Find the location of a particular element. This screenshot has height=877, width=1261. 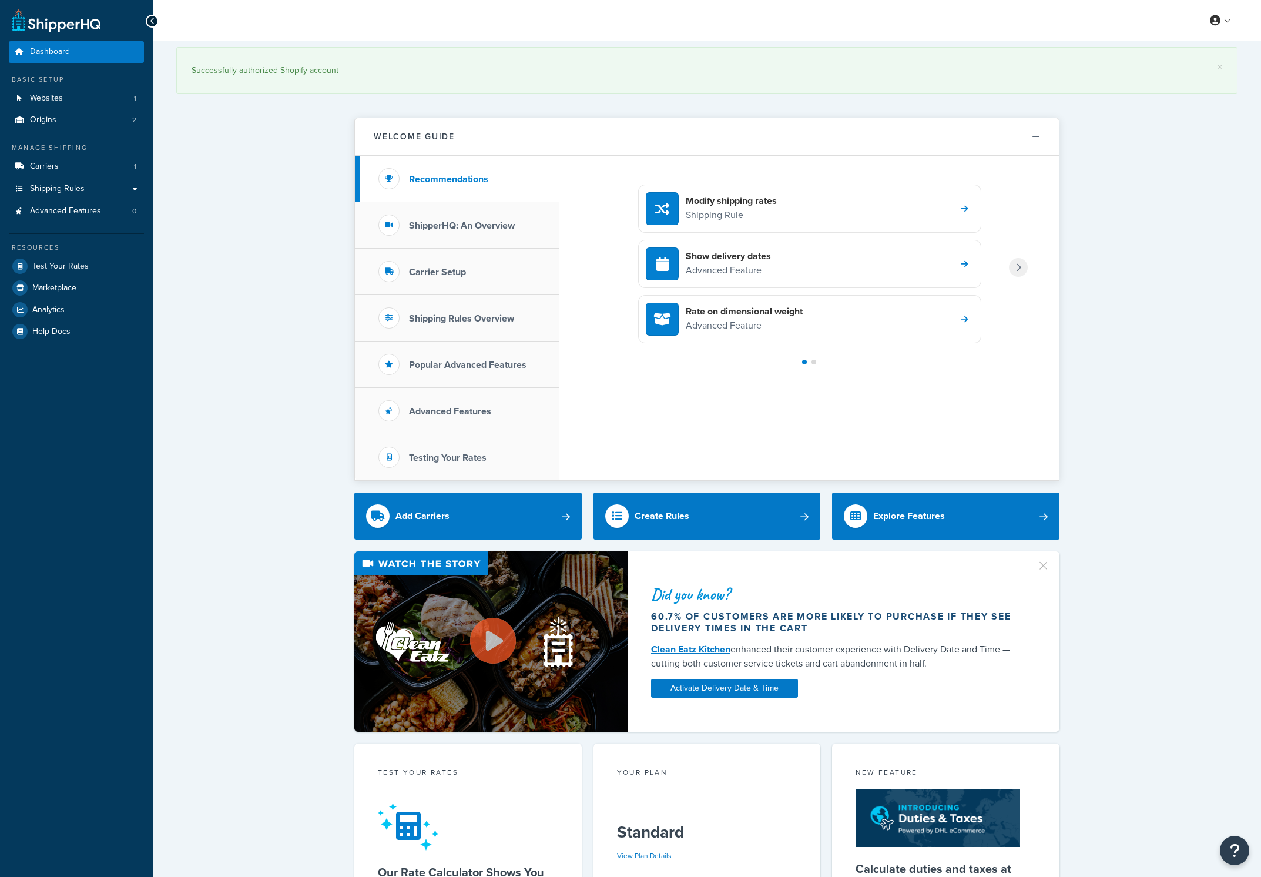

div: New Feature is located at coordinates (945, 773).